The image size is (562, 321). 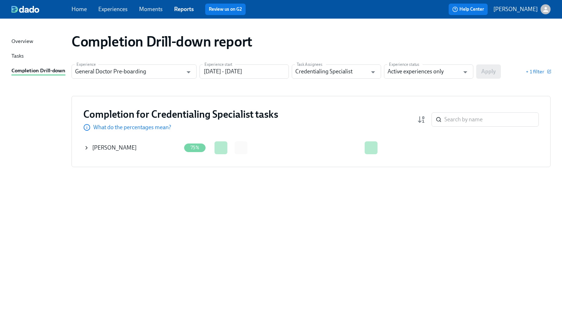 What do you see at coordinates (225, 9) in the screenshot?
I see `a: Review us on G2` at bounding box center [225, 9].